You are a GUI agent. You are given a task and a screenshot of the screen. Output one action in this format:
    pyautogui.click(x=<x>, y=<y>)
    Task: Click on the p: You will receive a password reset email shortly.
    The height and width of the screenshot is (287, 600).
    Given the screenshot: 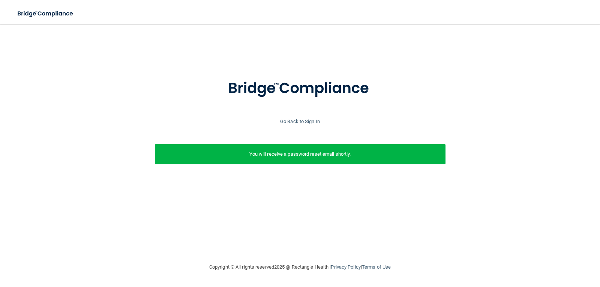 What is the action you would take?
    pyautogui.click(x=300, y=154)
    